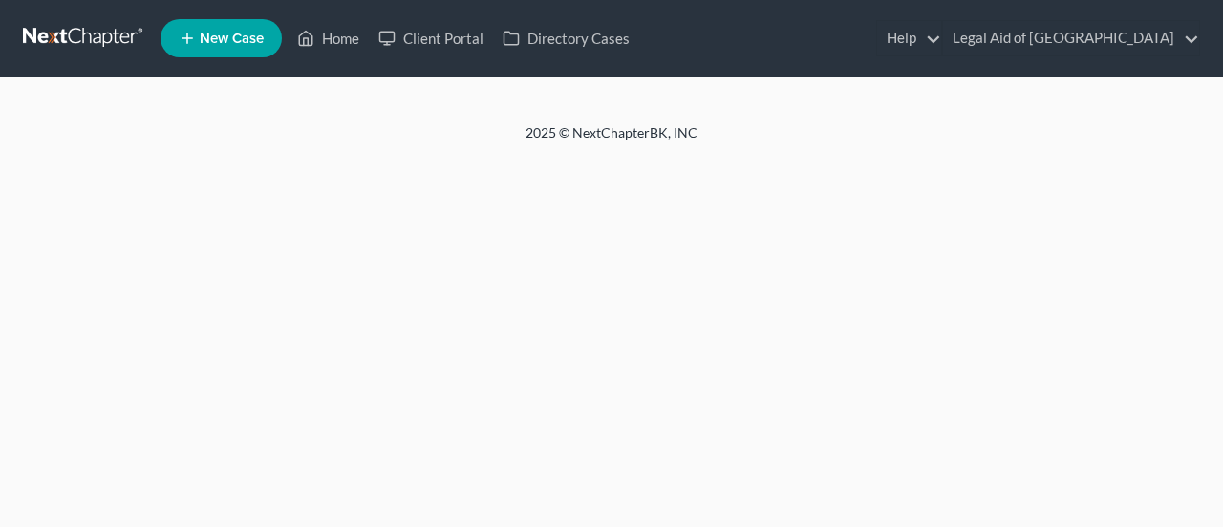 Image resolution: width=1223 pixels, height=527 pixels. What do you see at coordinates (909, 38) in the screenshot?
I see `a: Help` at bounding box center [909, 38].